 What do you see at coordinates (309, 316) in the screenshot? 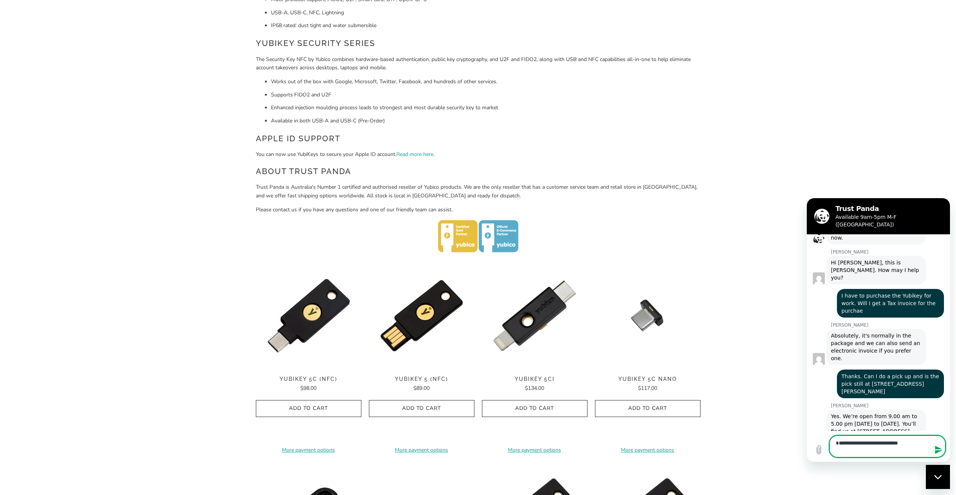
I see `img: YubiKey 5C (NFC) - Trust Panda` at bounding box center [309, 316].